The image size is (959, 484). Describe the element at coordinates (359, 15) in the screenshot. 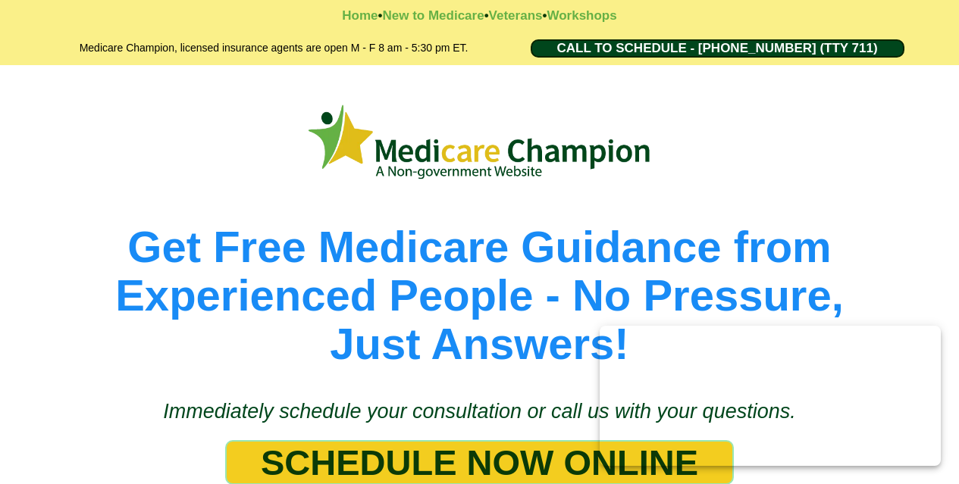

I see `a: Home` at that location.